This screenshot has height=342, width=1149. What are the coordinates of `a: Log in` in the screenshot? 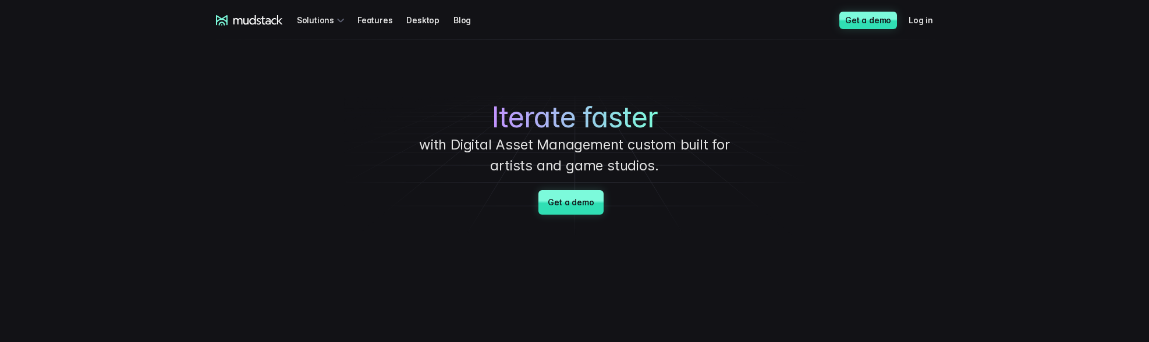 It's located at (927, 20).